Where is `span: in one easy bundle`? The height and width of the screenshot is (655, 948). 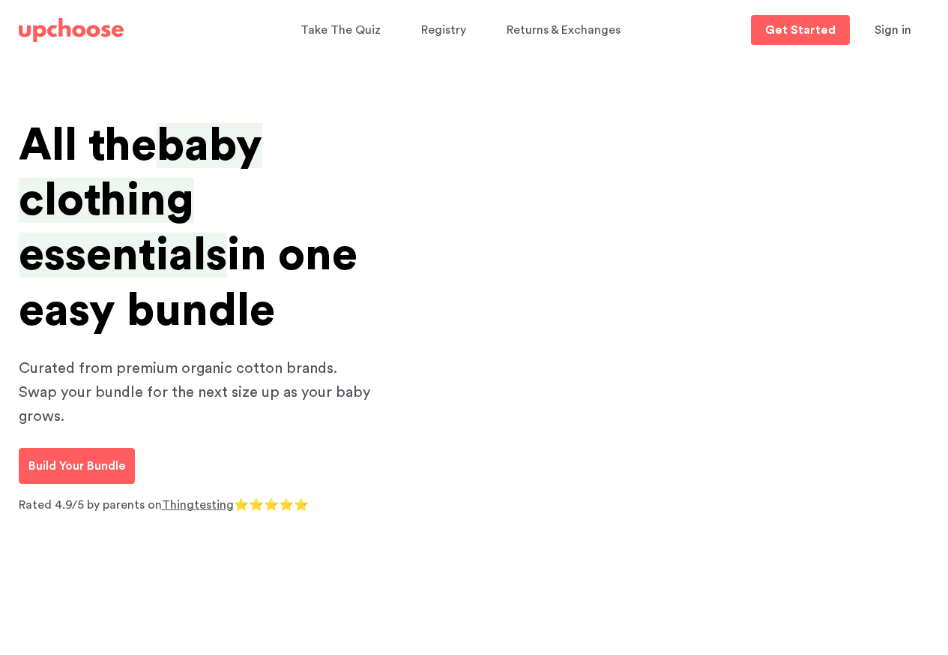 span: in one easy bundle is located at coordinates (188, 282).